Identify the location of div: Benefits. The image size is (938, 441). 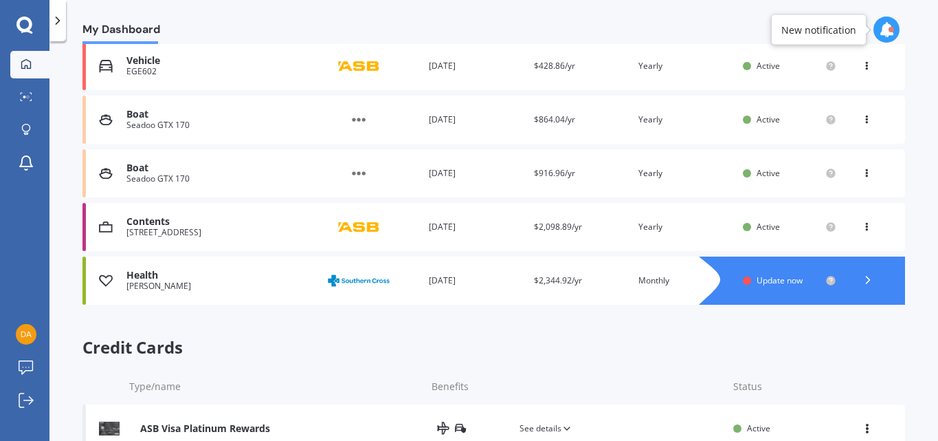
(577, 386).